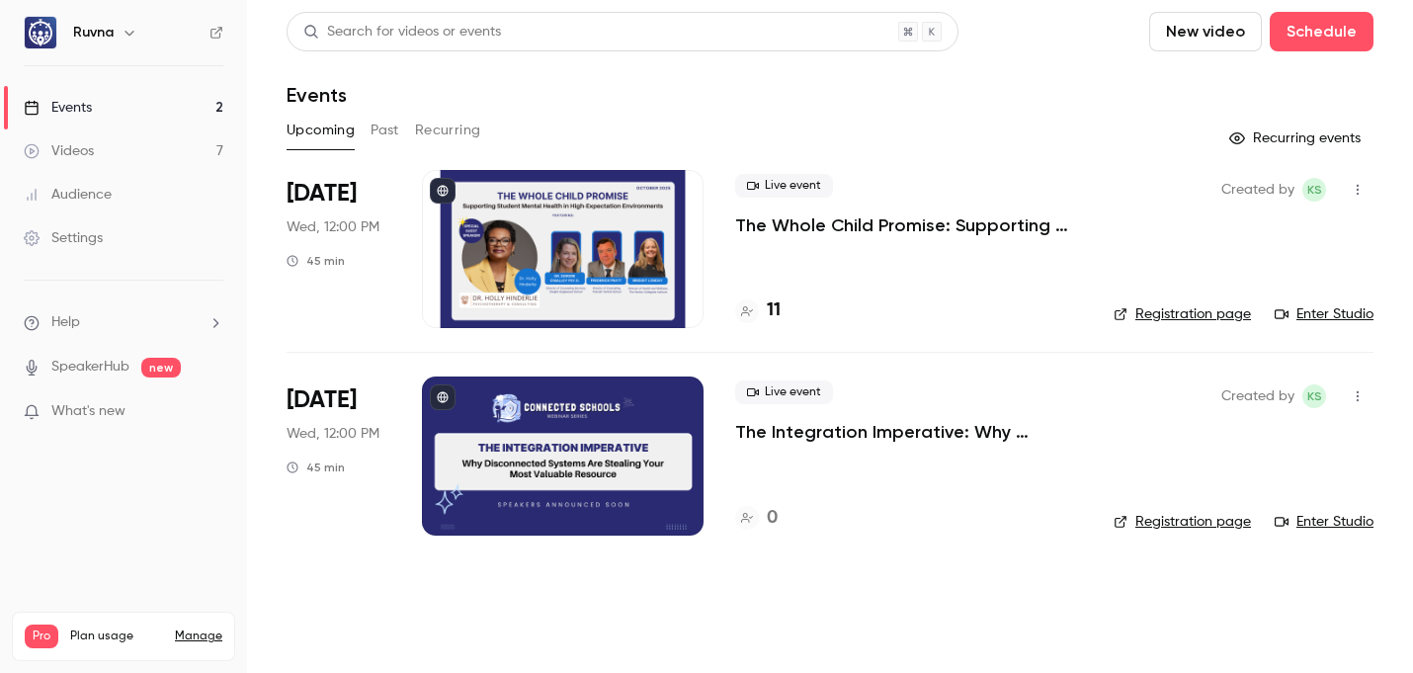 The image size is (1413, 673). Describe the element at coordinates (88, 411) in the screenshot. I see `span: What's new` at that location.